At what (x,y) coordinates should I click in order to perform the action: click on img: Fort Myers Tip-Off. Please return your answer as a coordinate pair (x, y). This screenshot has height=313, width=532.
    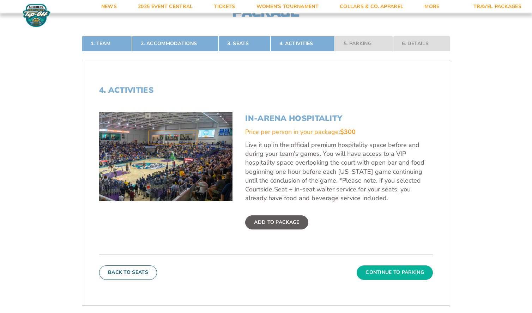
    Looking at the image, I should click on (36, 16).